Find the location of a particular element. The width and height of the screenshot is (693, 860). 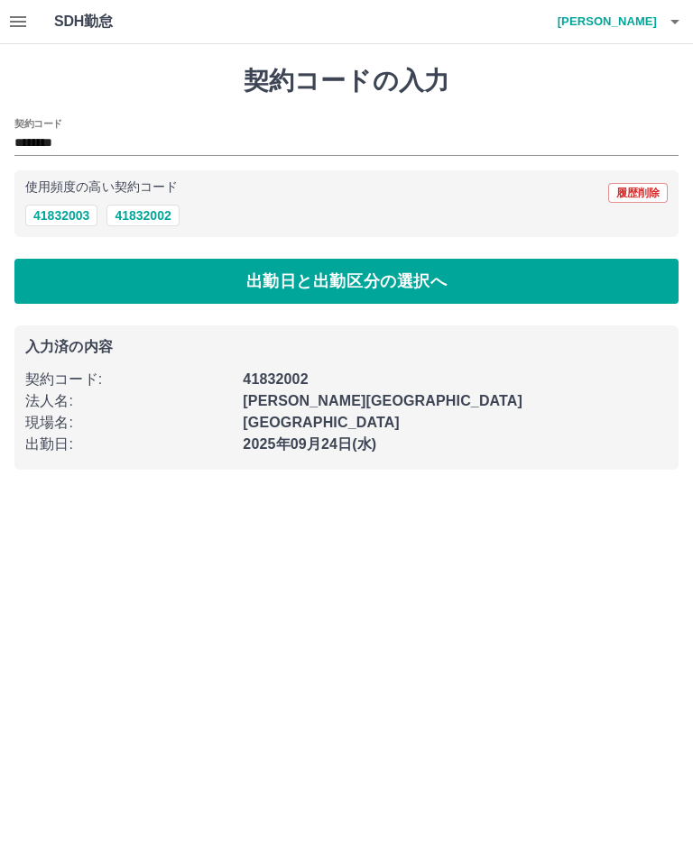

p: 出勤日 : is located at coordinates (128, 445).